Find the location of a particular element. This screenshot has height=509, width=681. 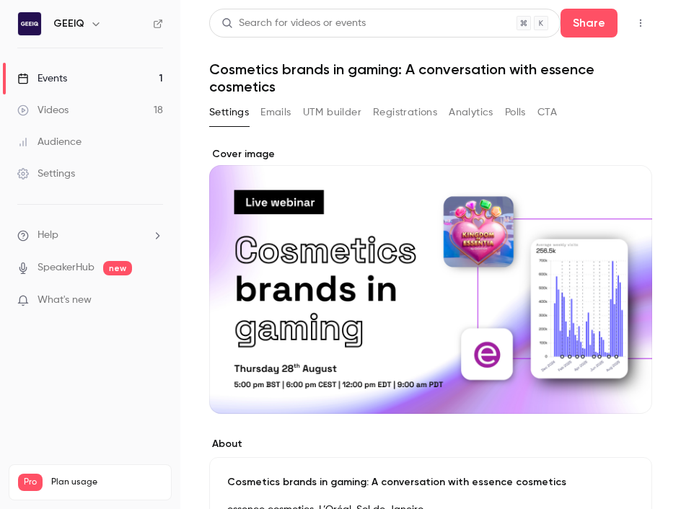

h1: Cosmetics brands in gaming: A conversation with essence cosmetics is located at coordinates (431, 78).